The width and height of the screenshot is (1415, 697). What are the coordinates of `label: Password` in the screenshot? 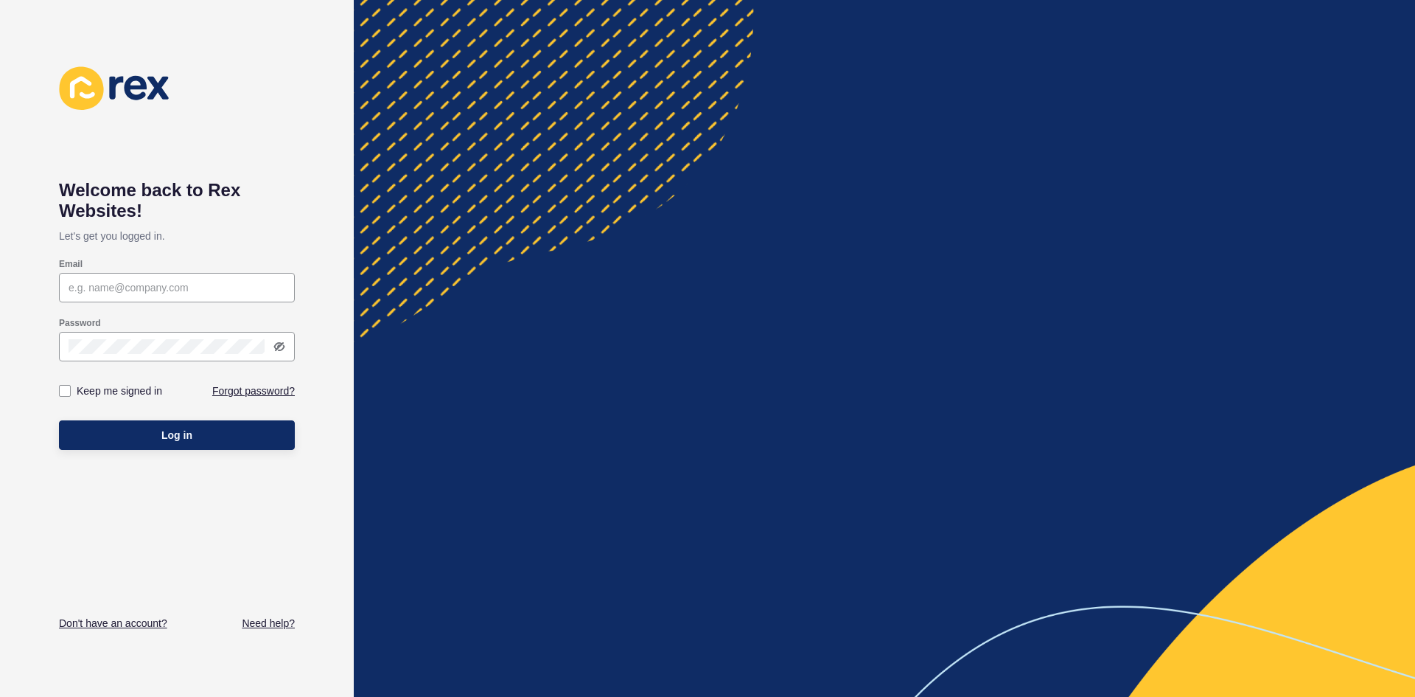 It's located at (80, 323).